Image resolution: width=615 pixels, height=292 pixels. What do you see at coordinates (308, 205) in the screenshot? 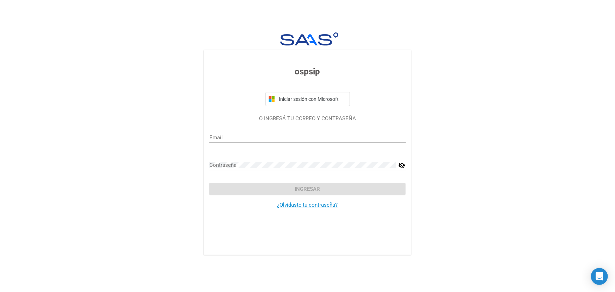
I see `a: ¿Olvidaste tu contraseña?` at bounding box center [308, 205].